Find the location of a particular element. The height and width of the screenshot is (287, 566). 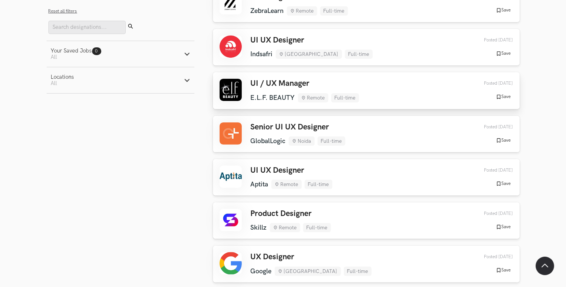

button: LocationsAll is located at coordinates (121, 80).